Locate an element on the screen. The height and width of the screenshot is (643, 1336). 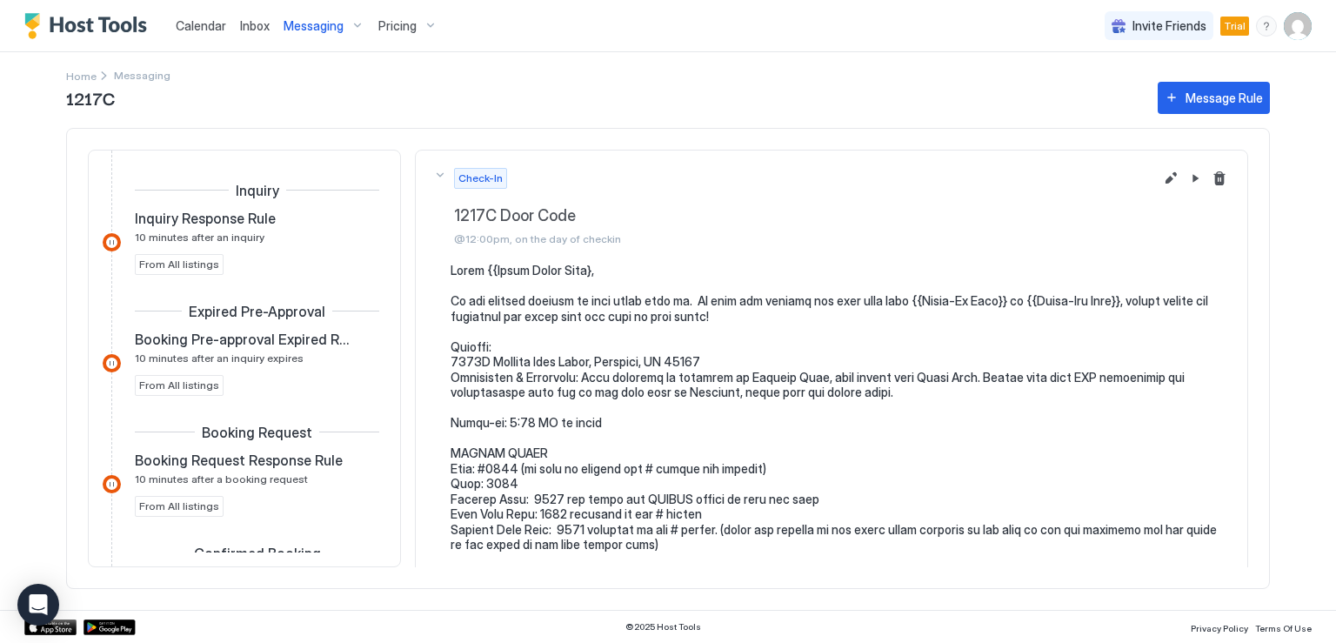
span: Booking Request is located at coordinates (257, 432).